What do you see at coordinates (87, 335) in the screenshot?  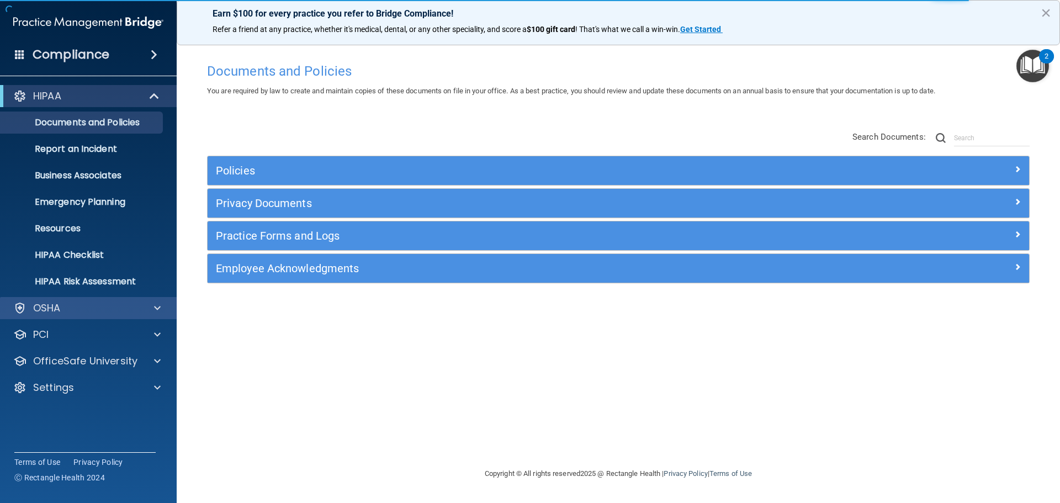 I see `a: PCI` at bounding box center [87, 335].